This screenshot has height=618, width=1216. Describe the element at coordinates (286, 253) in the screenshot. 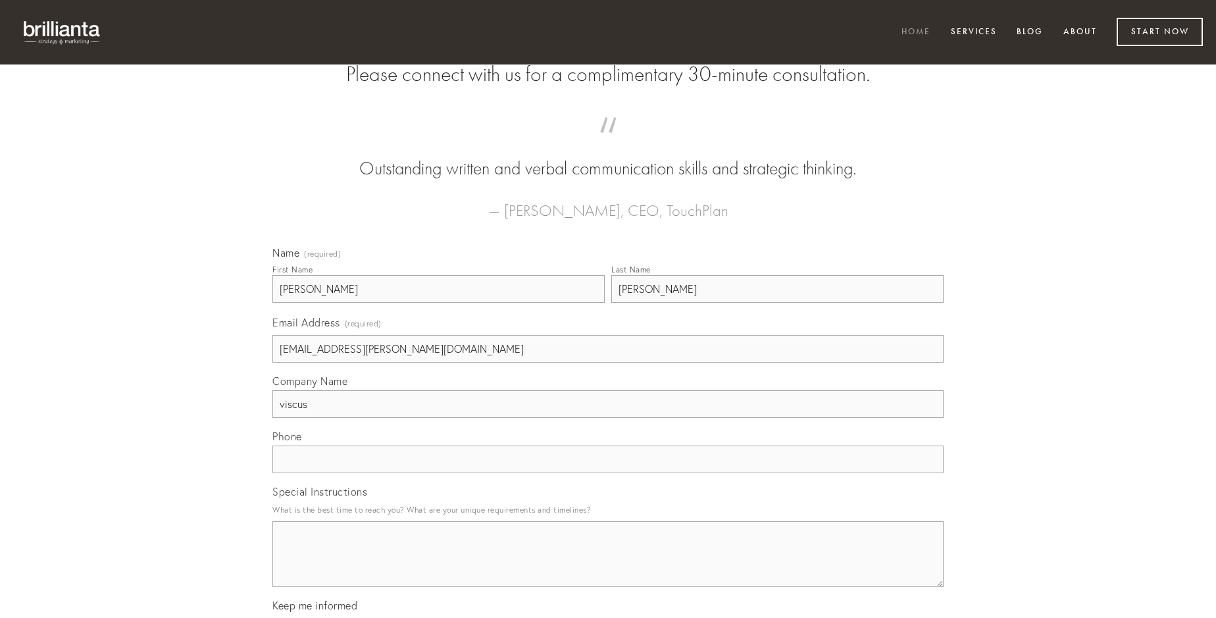

I see `span: Name` at that location.